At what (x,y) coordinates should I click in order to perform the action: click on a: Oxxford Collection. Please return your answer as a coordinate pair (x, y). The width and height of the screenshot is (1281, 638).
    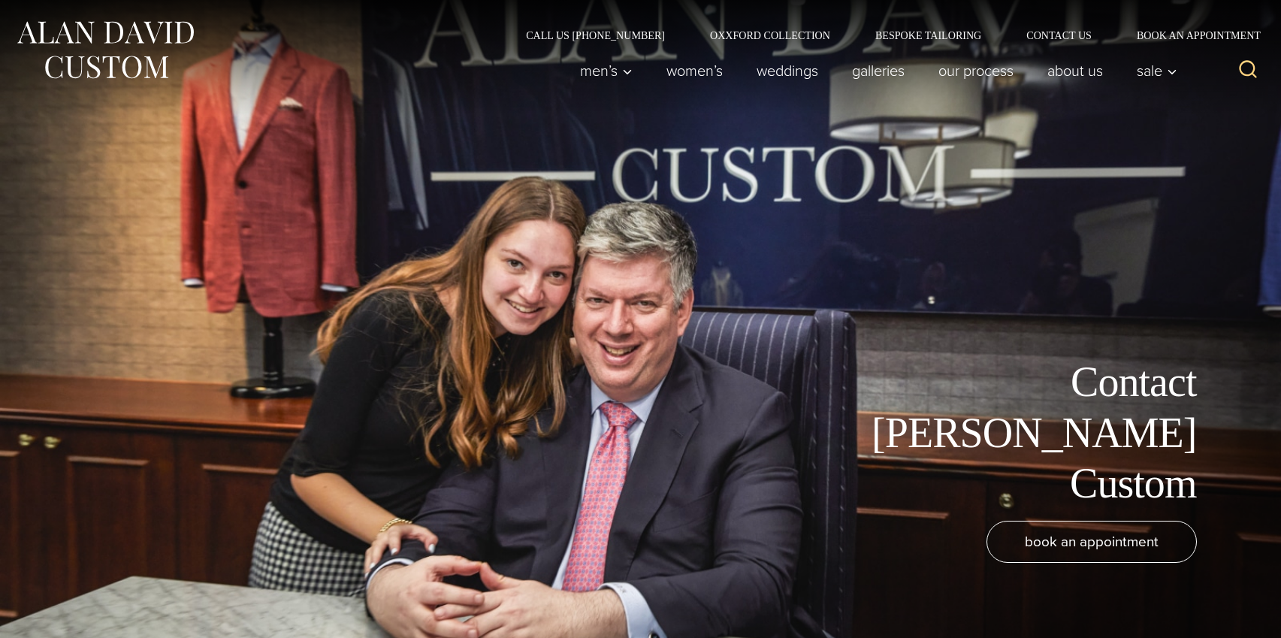
    Looking at the image, I should click on (770, 35).